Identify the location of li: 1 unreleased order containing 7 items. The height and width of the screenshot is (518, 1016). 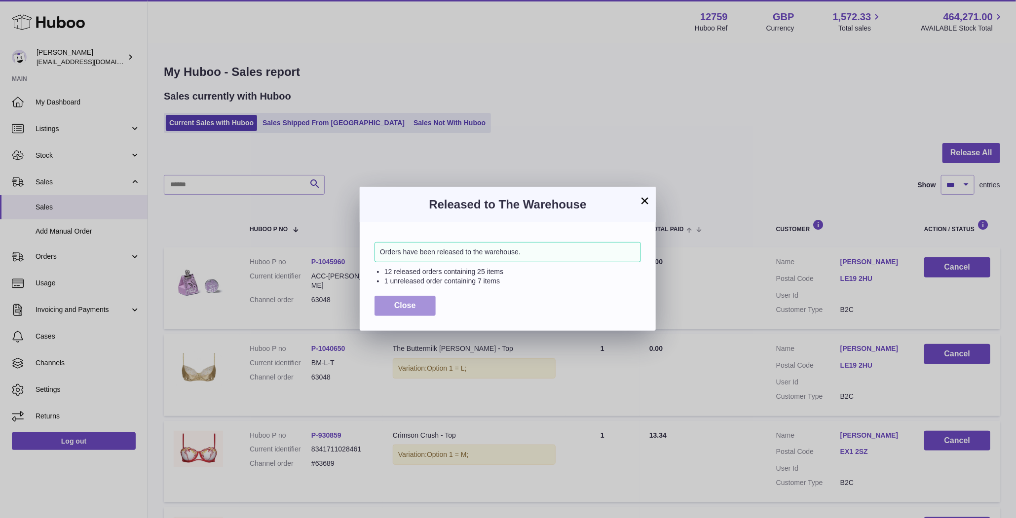
(513, 281).